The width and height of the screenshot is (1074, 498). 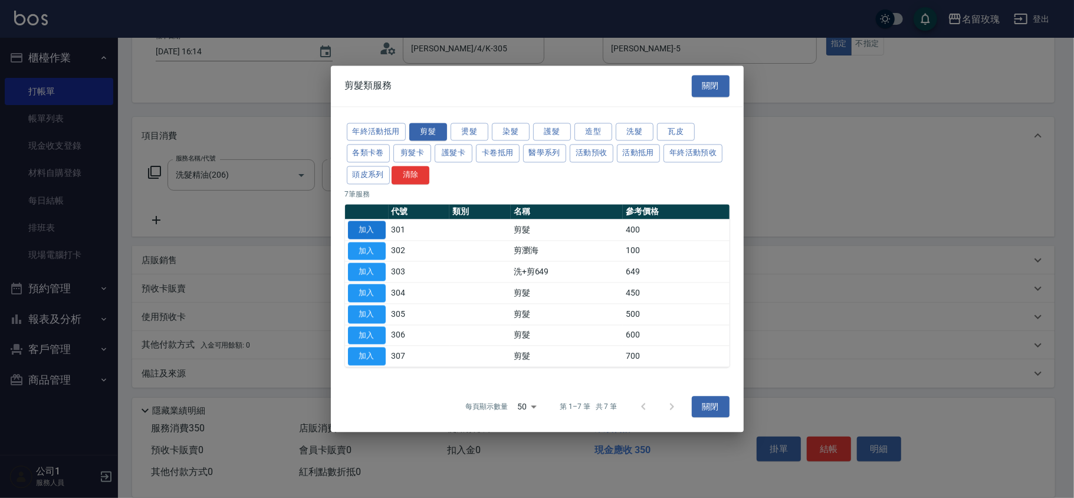 I want to click on td: 307, so click(x=419, y=356).